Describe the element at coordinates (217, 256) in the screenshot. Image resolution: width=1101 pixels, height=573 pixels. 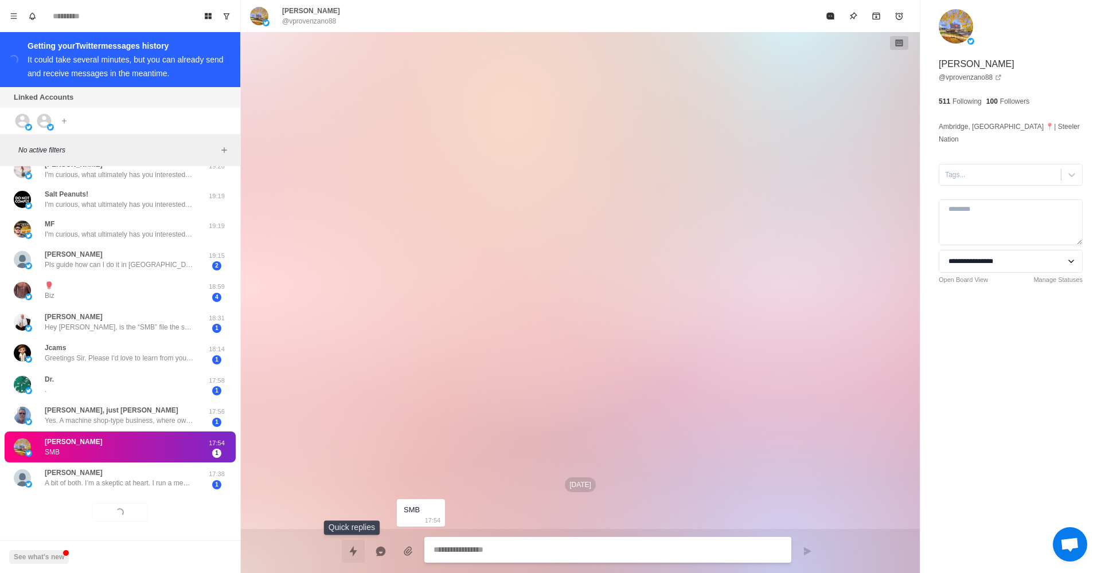
I see `p: 19:15` at that location.